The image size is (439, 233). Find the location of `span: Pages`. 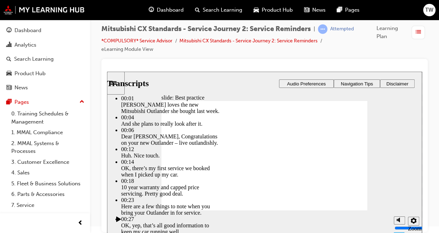

span: Pages is located at coordinates (352, 10).